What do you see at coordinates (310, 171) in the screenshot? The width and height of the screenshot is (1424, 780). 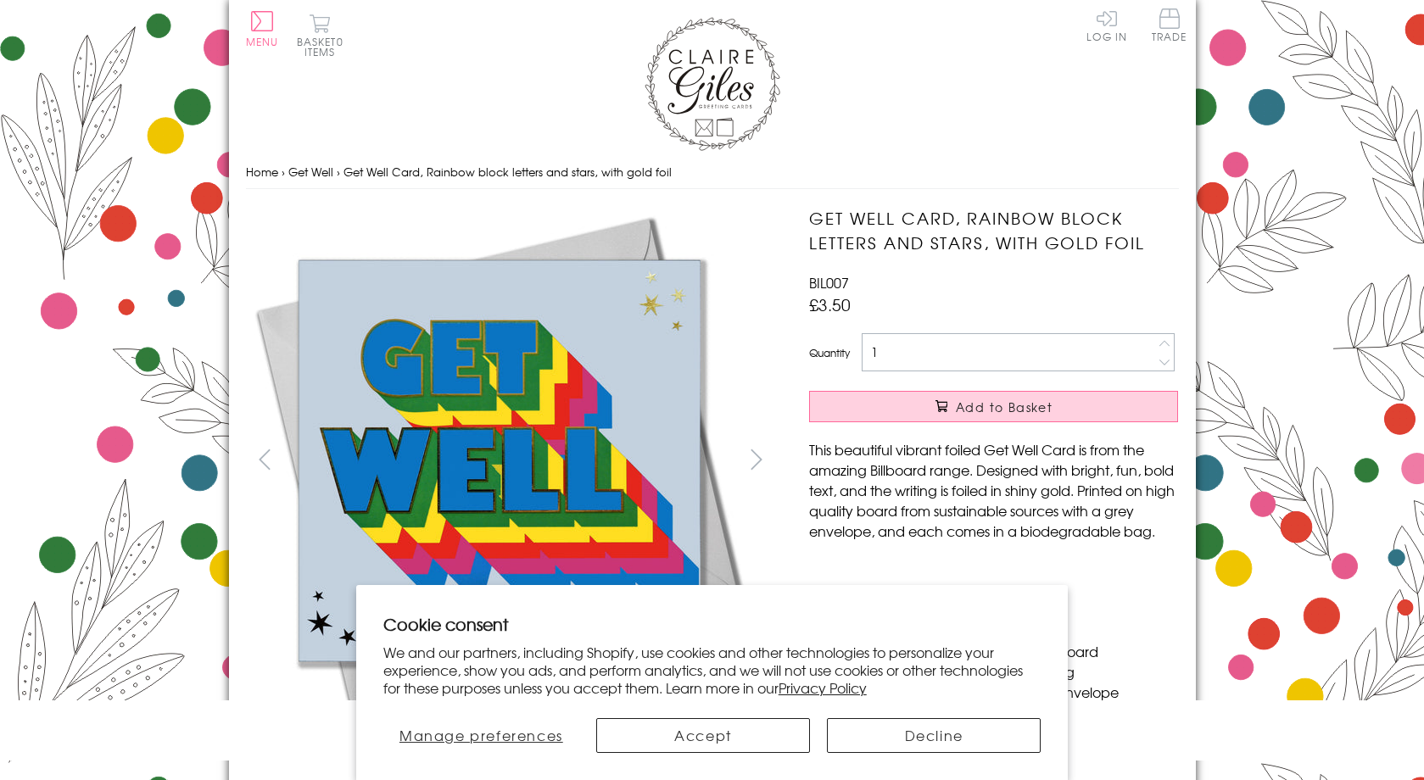 I see `a: Get Well` at bounding box center [310, 171].